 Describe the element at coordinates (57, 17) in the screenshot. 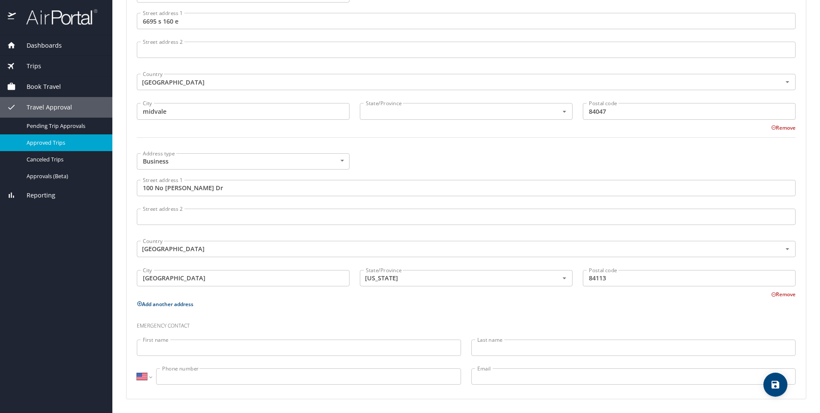

I see `img: airportal-logo.png` at that location.